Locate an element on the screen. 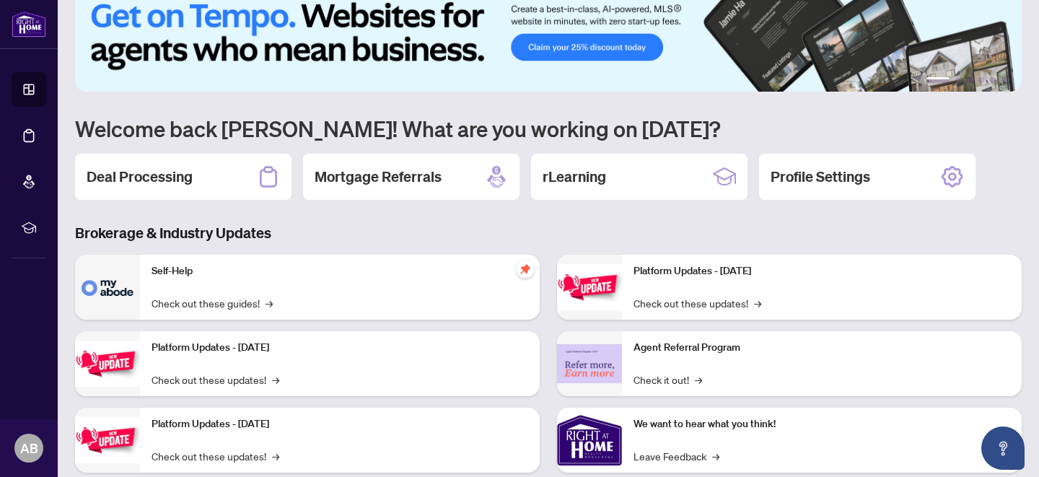 The height and width of the screenshot is (477, 1039). a: Check out these guides!→ is located at coordinates (212, 303).